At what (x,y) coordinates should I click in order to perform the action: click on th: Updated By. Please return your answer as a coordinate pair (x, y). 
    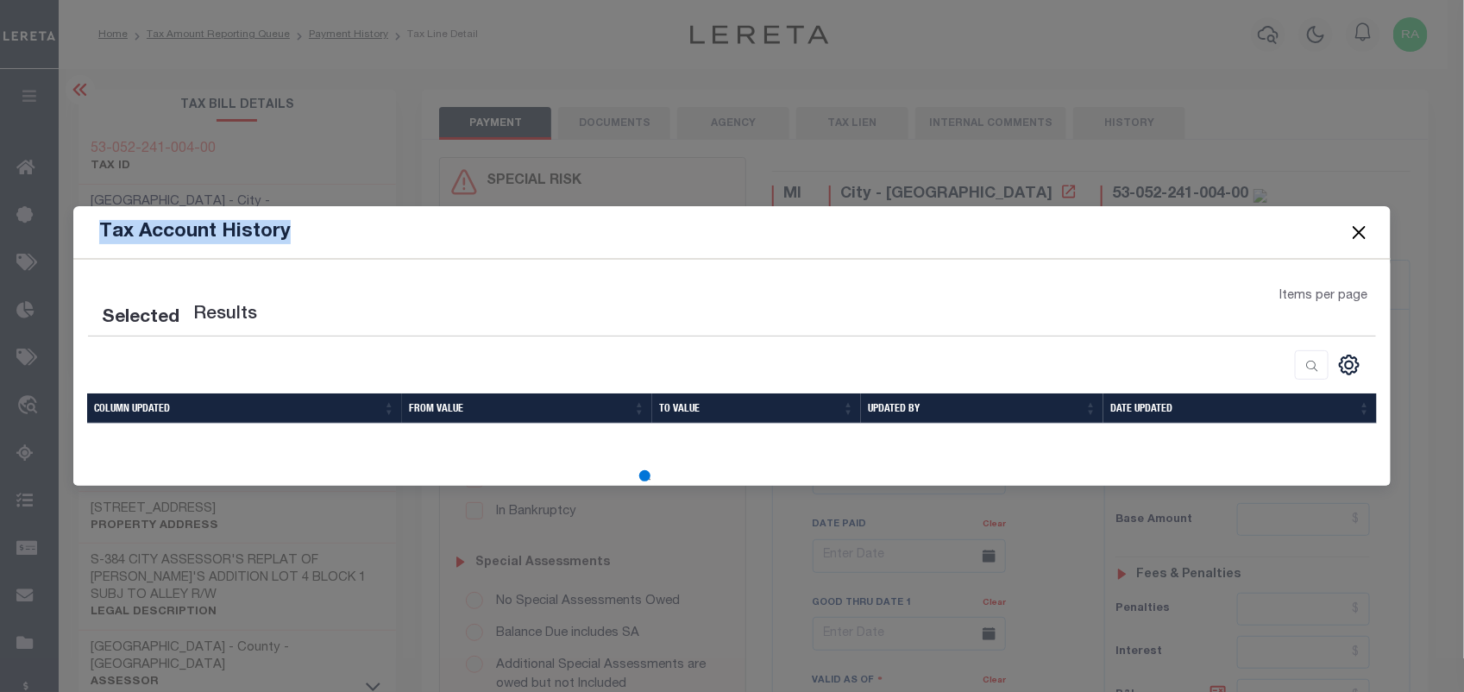
    Looking at the image, I should click on (982, 408).